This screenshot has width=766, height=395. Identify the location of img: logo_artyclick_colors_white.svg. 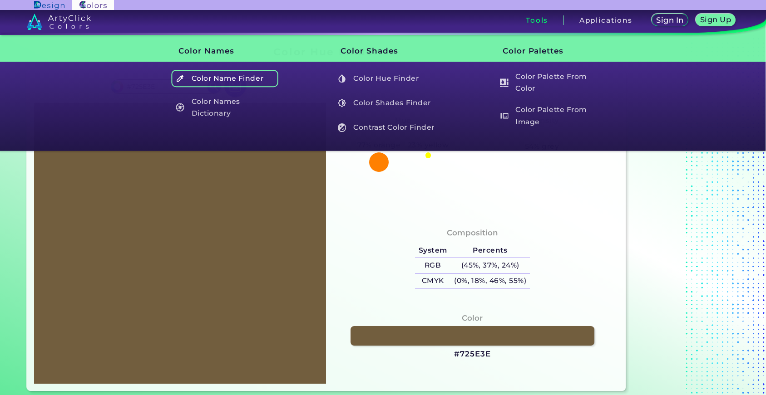
(59, 22).